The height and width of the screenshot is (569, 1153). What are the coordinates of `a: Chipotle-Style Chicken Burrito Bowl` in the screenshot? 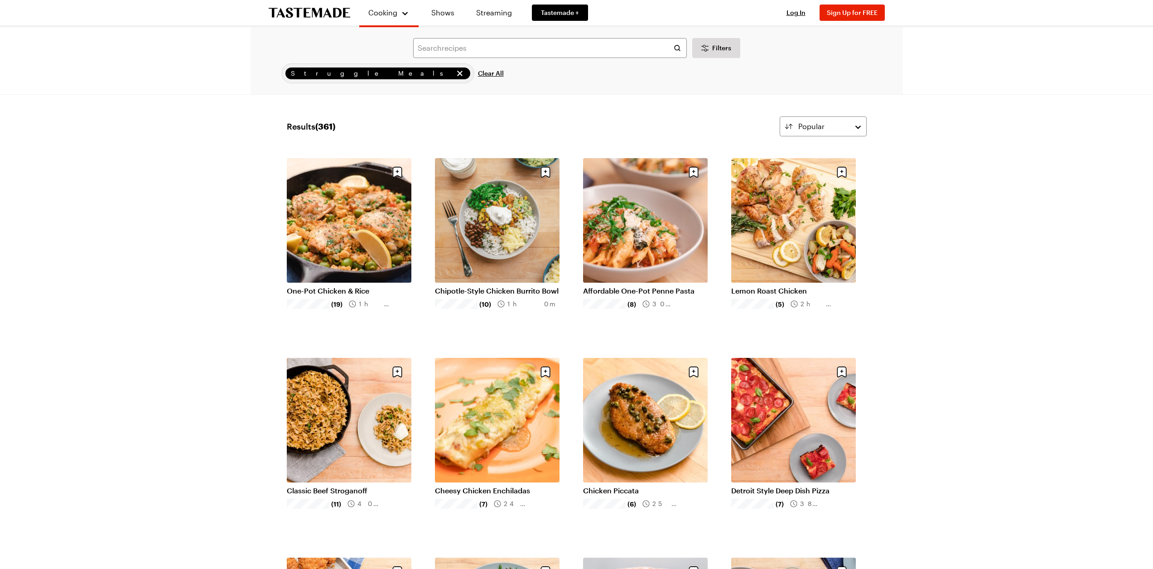 It's located at (497, 291).